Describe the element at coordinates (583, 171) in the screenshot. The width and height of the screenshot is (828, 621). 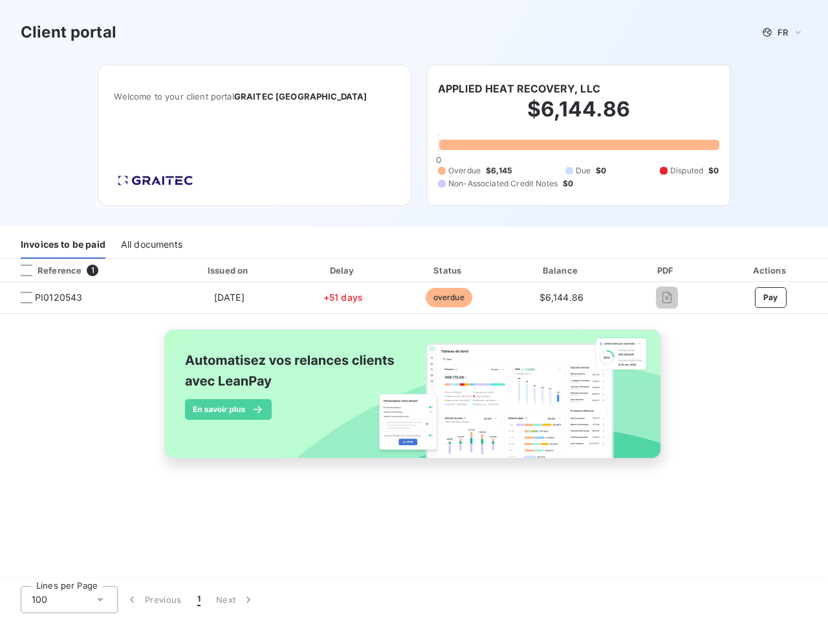
I see `span: Due` at that location.